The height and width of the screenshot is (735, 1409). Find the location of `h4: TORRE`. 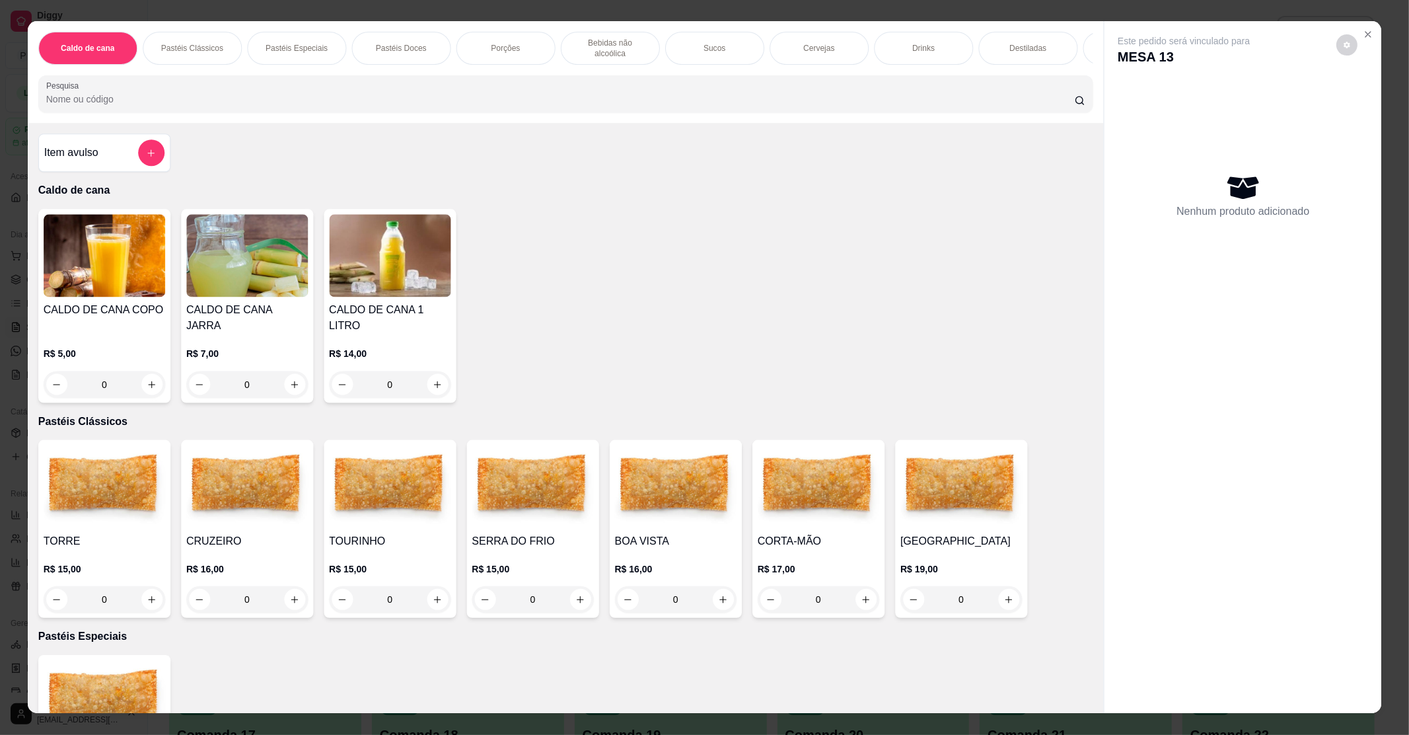

h4: TORRE is located at coordinates (104, 542).